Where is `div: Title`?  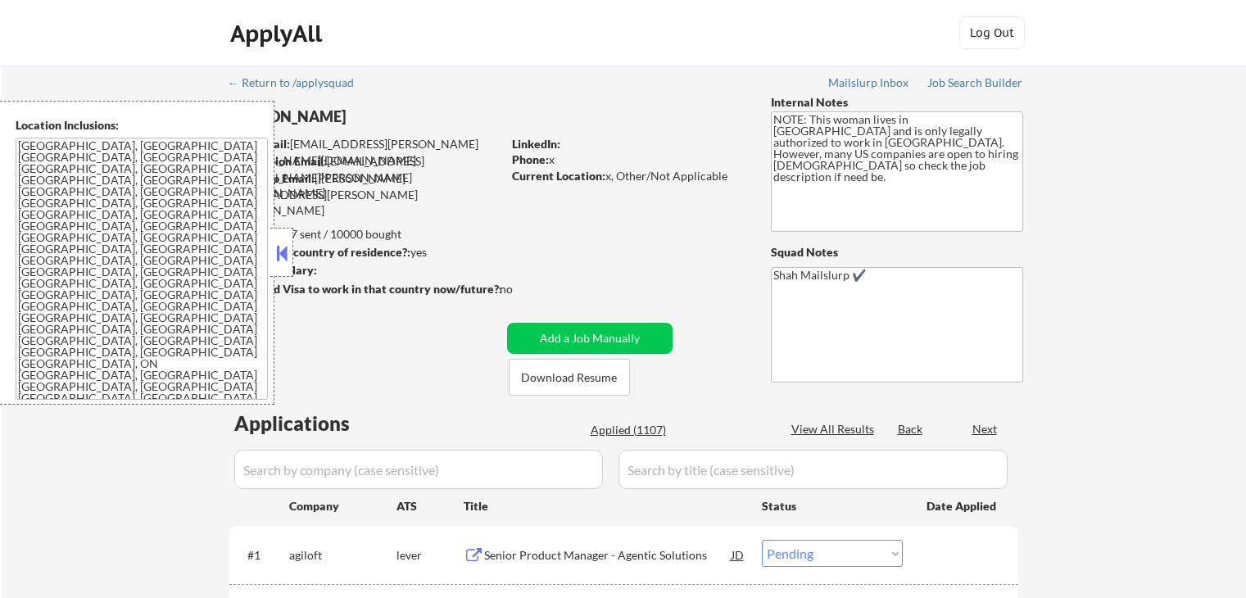
div: Title is located at coordinates (605, 506).